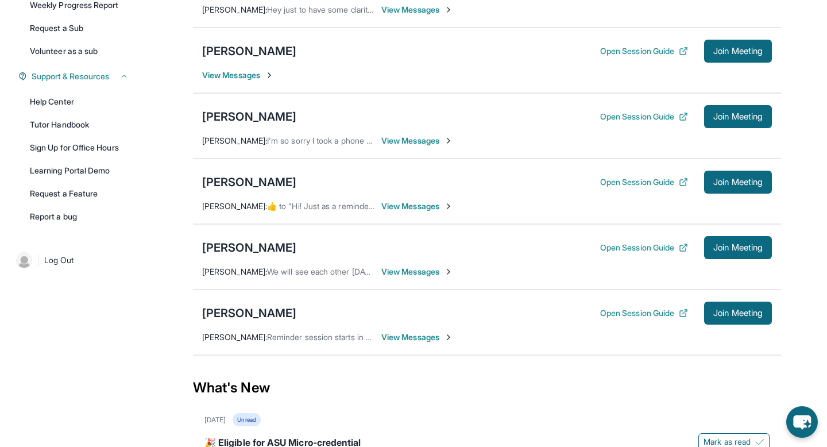 Image resolution: width=827 pixels, height=447 pixels. Describe the element at coordinates (70, 76) in the screenshot. I see `span: Support & Resources` at that location.